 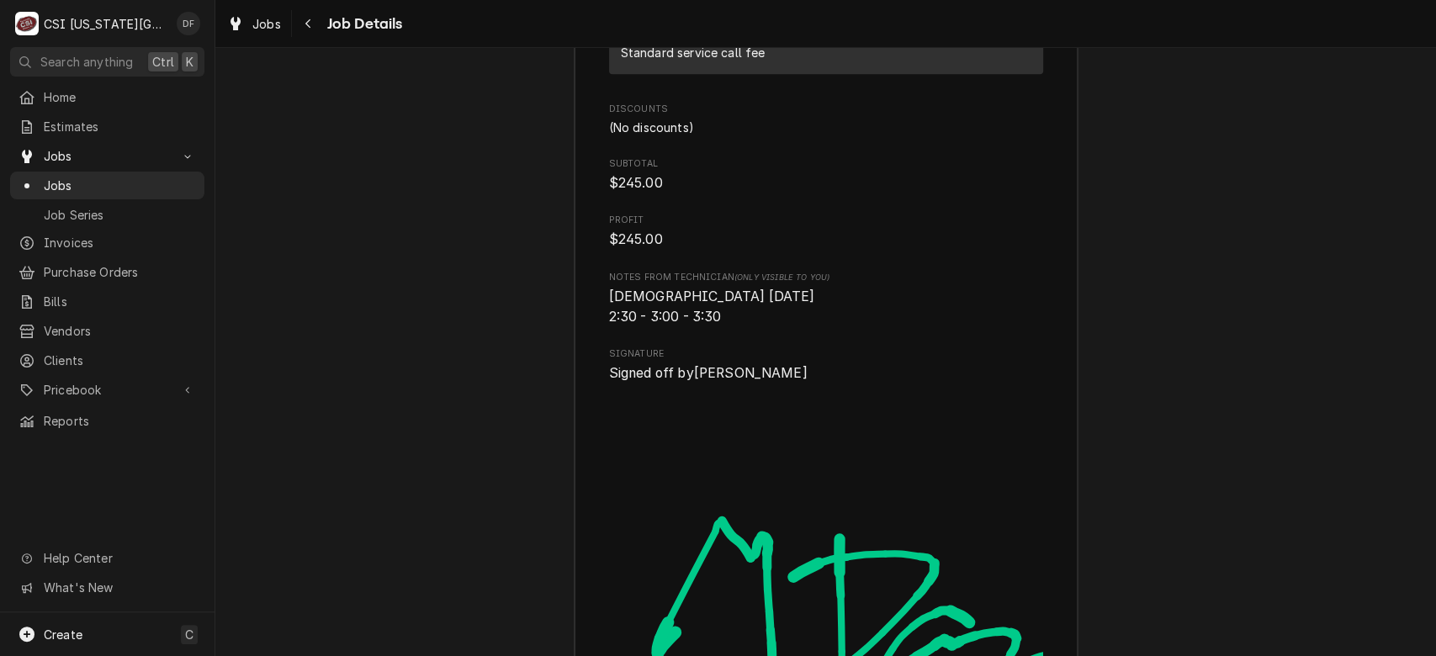 What do you see at coordinates (87, 61) in the screenshot?
I see `span: Search anything` at bounding box center [87, 61].